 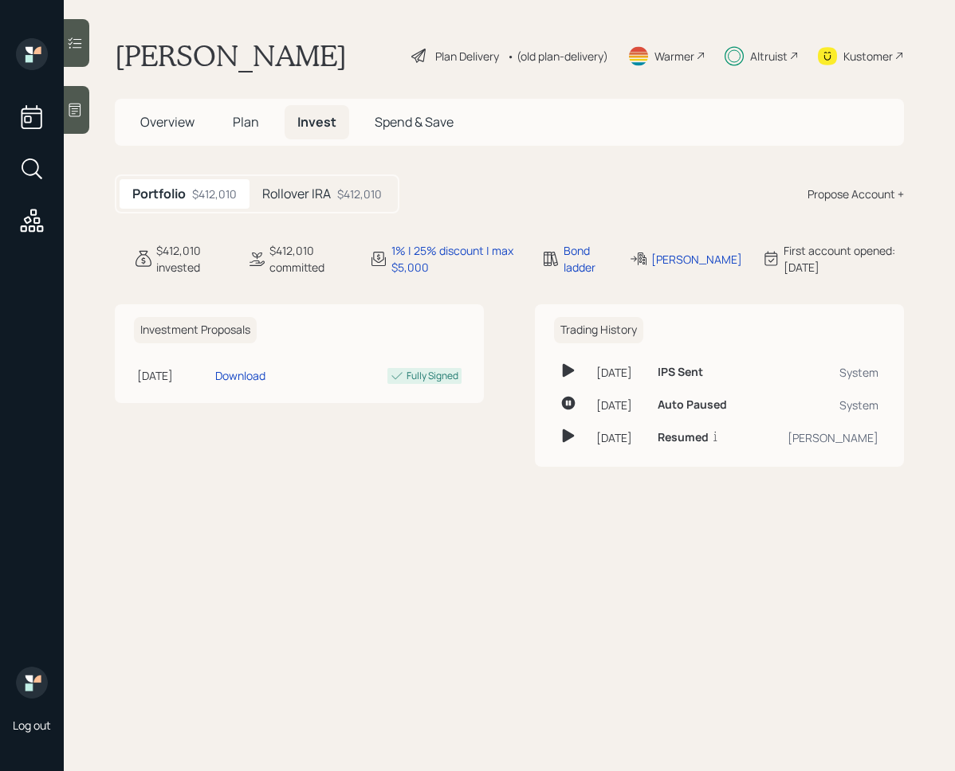 What do you see at coordinates (316, 122) in the screenshot?
I see `span: Invest` at bounding box center [316, 122].